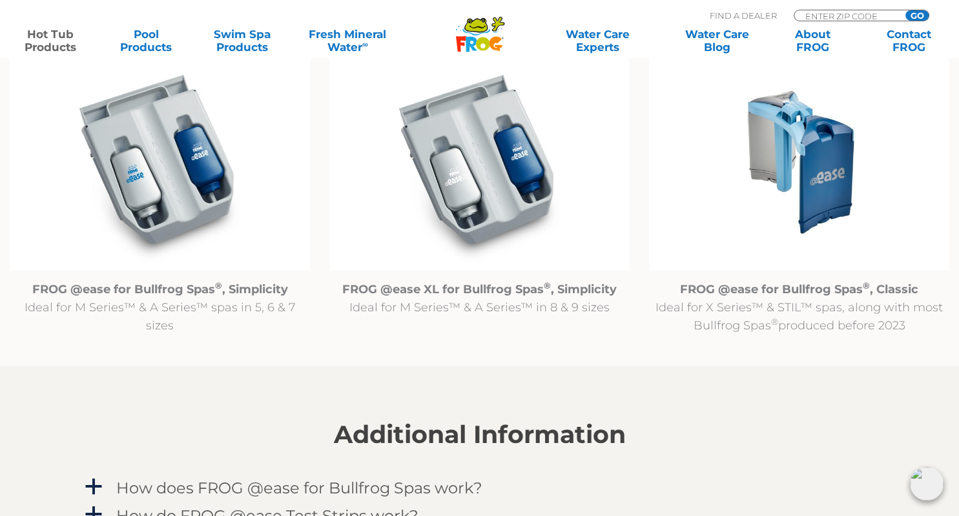  I want to click on a: Fresh MineralWater∞, so click(347, 41).